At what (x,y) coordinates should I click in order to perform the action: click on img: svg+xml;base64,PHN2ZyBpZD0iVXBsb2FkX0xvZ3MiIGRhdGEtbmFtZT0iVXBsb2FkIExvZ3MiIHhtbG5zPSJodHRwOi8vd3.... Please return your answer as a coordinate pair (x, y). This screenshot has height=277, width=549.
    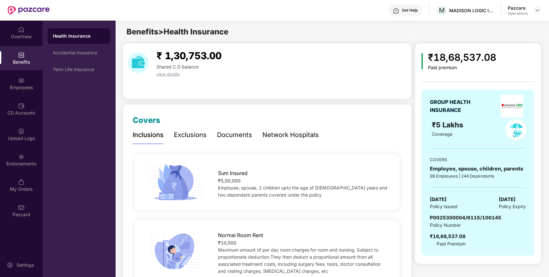
    Looking at the image, I should click on (21, 131).